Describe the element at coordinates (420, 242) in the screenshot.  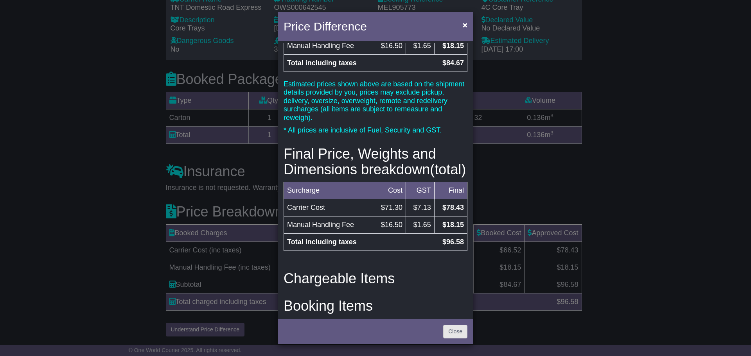
I see `td: $96.58` at that location.